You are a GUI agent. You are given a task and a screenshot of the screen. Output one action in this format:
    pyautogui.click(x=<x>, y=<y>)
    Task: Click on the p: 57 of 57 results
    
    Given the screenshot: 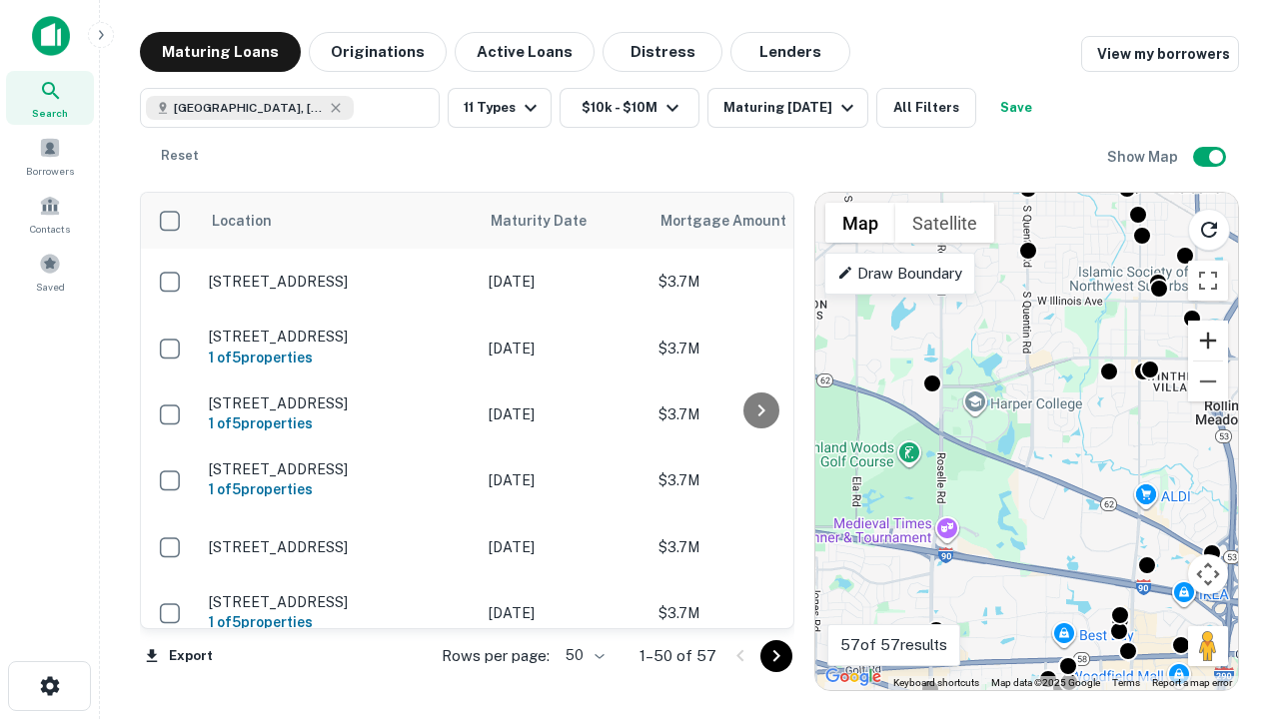 What is the action you would take?
    pyautogui.click(x=893, y=645)
    